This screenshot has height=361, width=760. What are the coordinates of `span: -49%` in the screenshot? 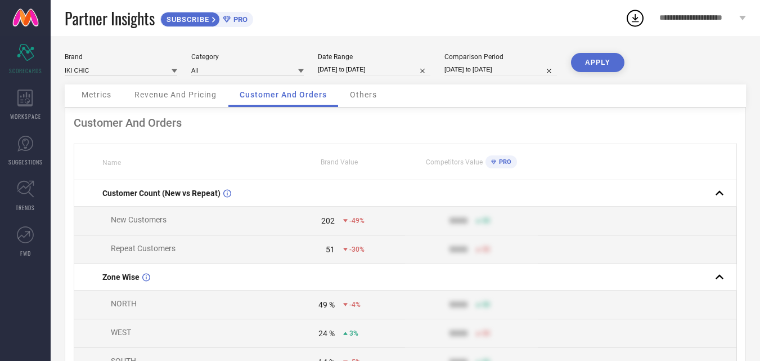 It's located at (357, 221).